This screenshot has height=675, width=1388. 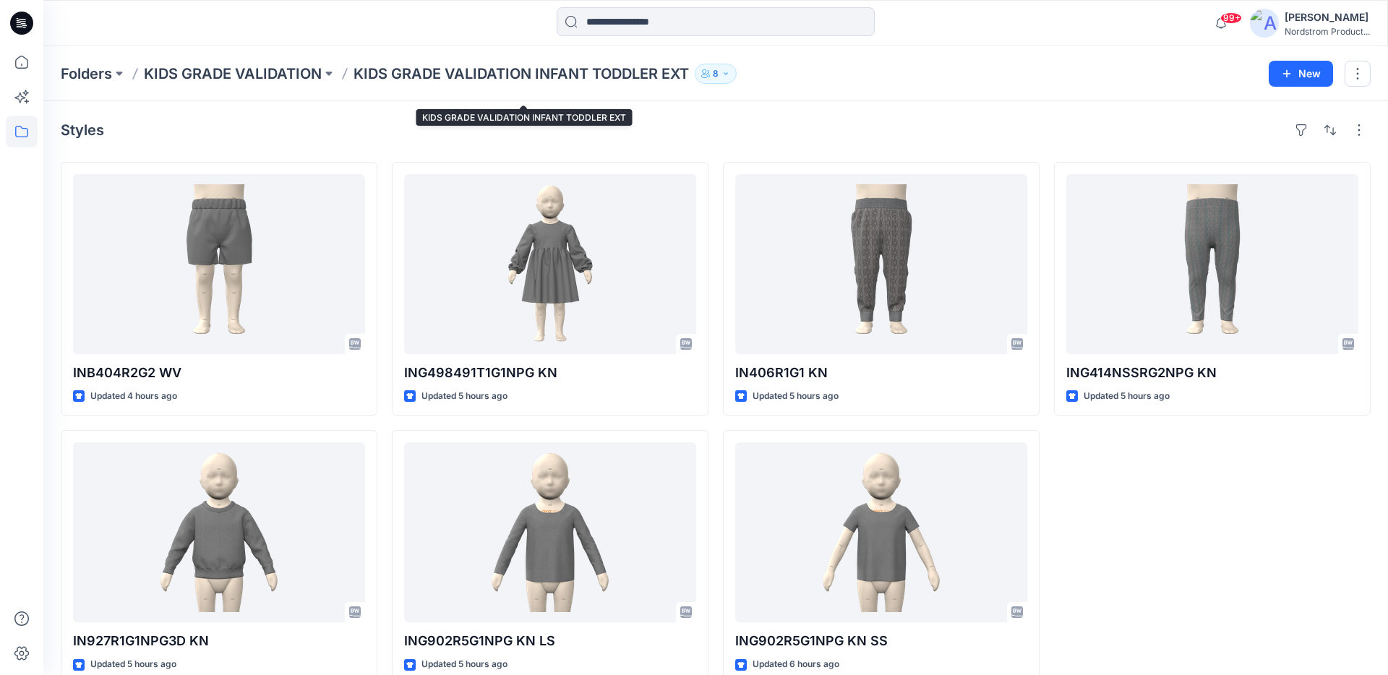 What do you see at coordinates (233, 74) in the screenshot?
I see `a: KIDS GRADE VALIDATION` at bounding box center [233, 74].